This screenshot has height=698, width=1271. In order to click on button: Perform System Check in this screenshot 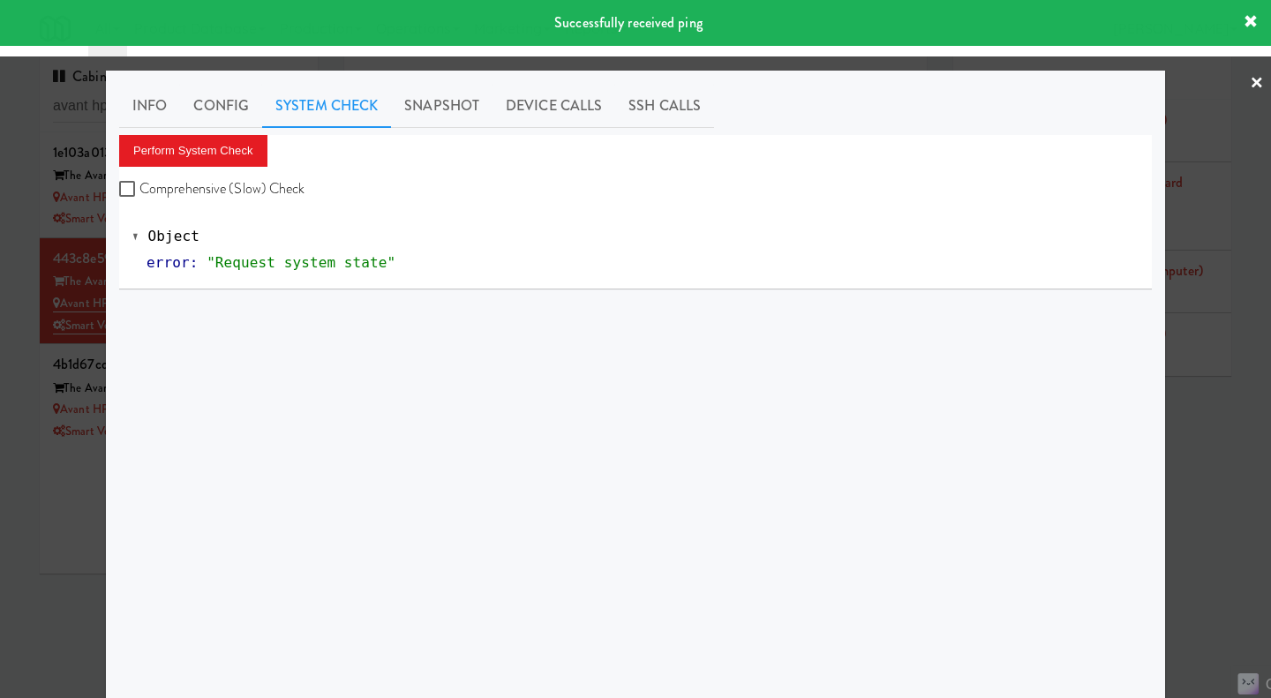, I will do `click(193, 151)`.